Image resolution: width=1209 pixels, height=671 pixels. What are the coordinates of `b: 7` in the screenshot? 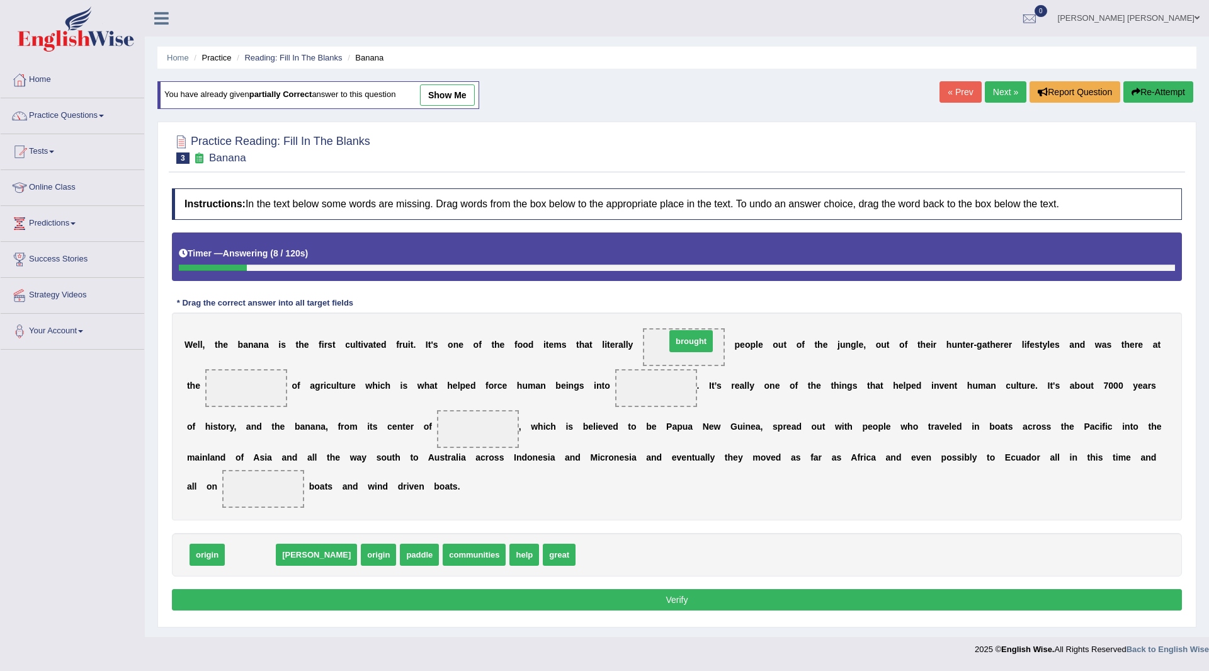 It's located at (1106, 385).